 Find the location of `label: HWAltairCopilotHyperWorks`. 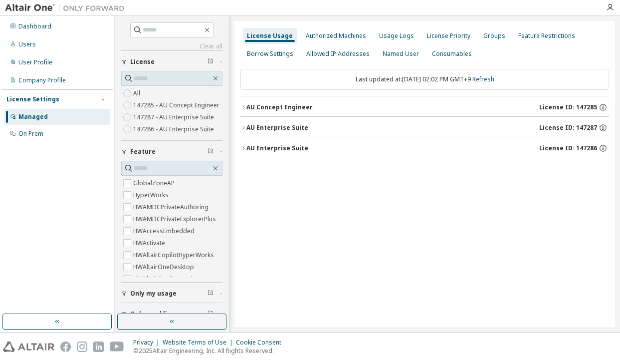

label: HWAltairCopilotHyperWorks is located at coordinates (175, 255).